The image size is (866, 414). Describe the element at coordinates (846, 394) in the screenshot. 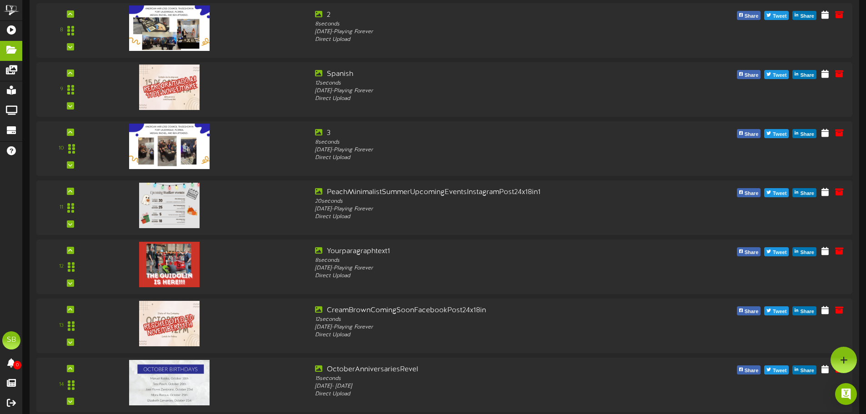

I see `div: Open Intercom Messenger` at that location.